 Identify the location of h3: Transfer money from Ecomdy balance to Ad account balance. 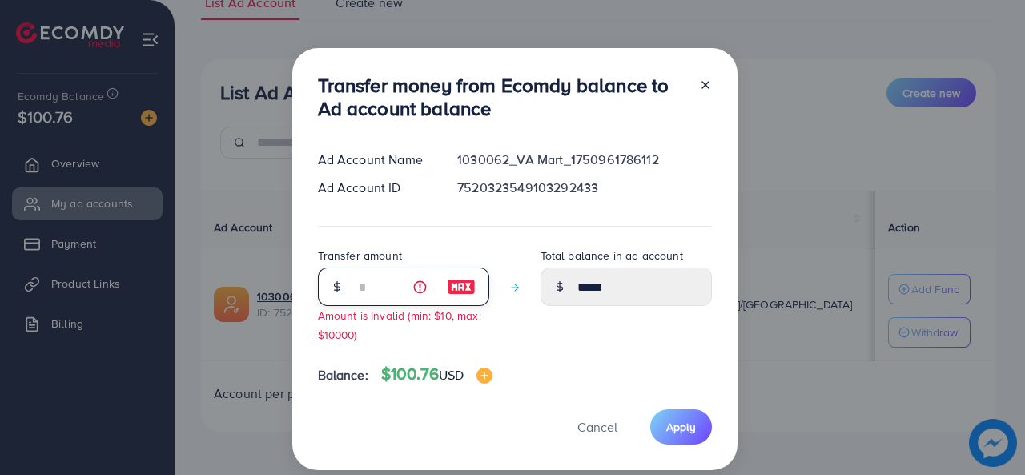
(502, 97).